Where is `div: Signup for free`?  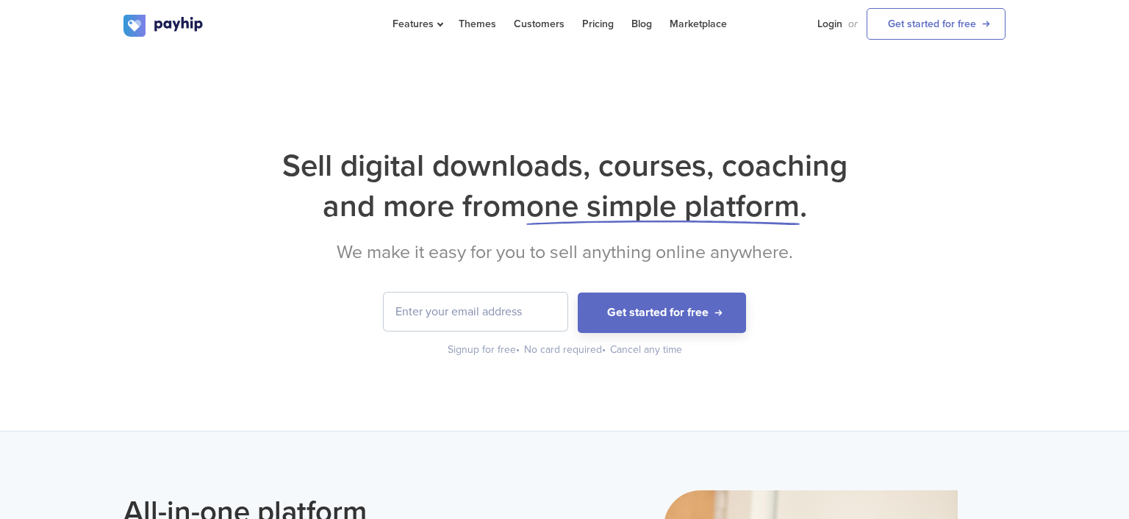 div: Signup for free is located at coordinates (484, 350).